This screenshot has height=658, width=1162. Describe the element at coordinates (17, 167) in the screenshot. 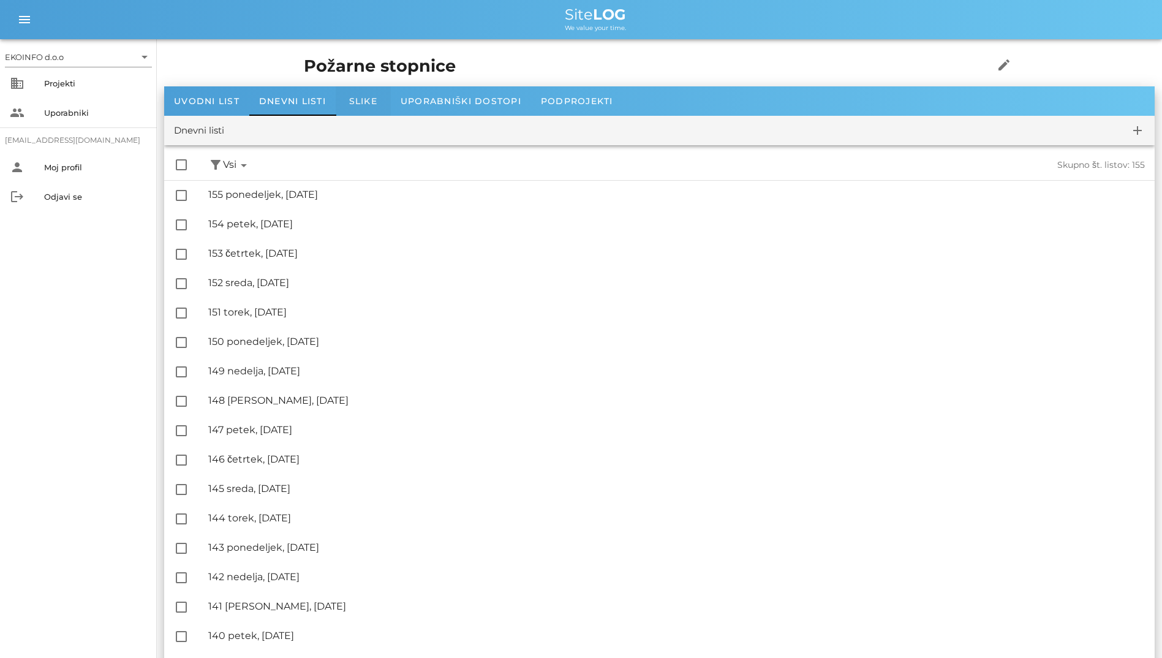

I see `i: person` at that location.